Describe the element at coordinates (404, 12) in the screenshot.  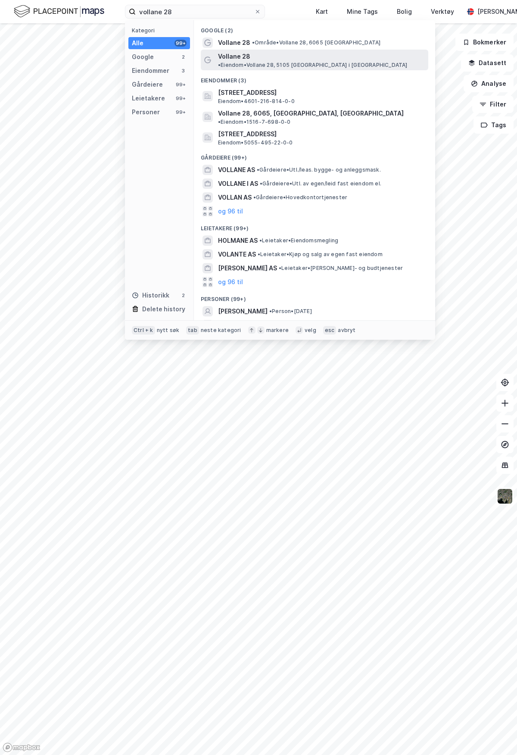
I see `div: Bolig` at that location.